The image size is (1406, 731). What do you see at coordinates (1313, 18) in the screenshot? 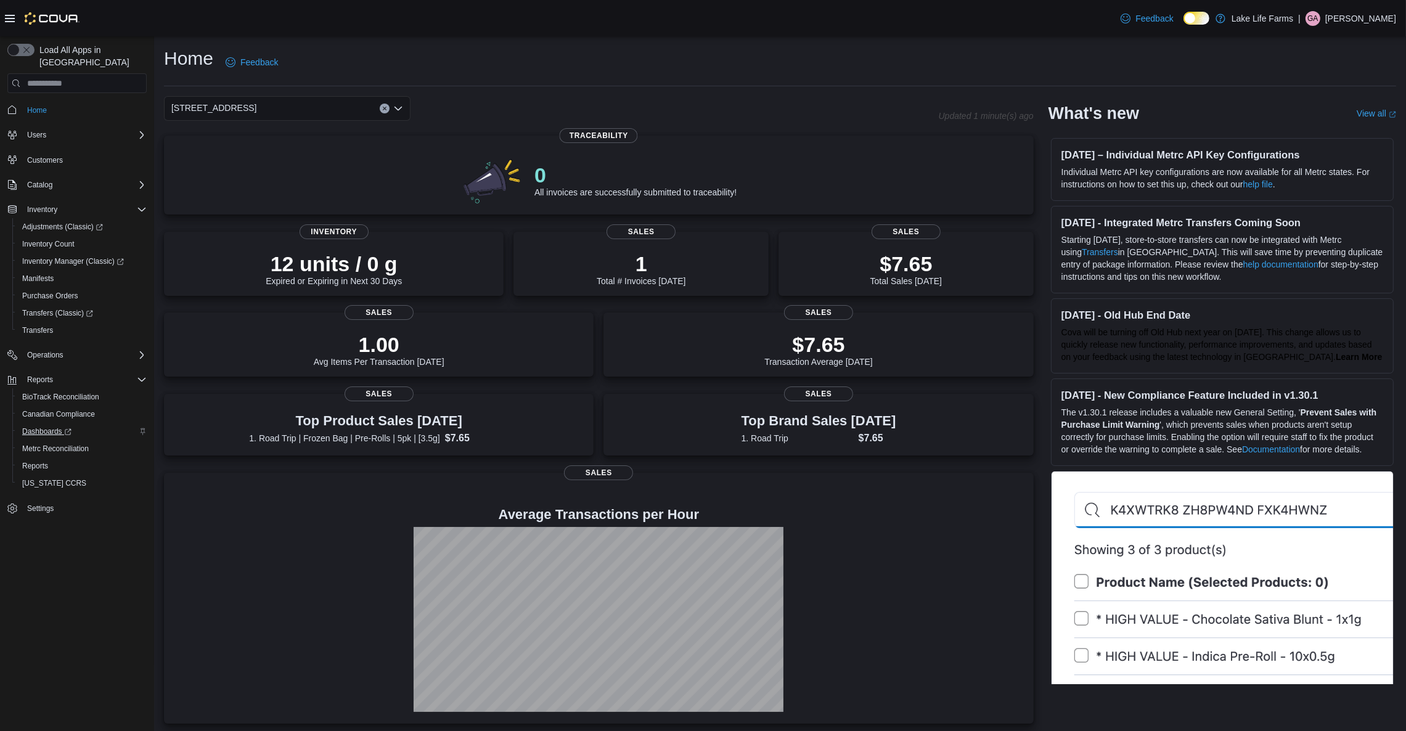
I see `span: GA` at bounding box center [1313, 18].